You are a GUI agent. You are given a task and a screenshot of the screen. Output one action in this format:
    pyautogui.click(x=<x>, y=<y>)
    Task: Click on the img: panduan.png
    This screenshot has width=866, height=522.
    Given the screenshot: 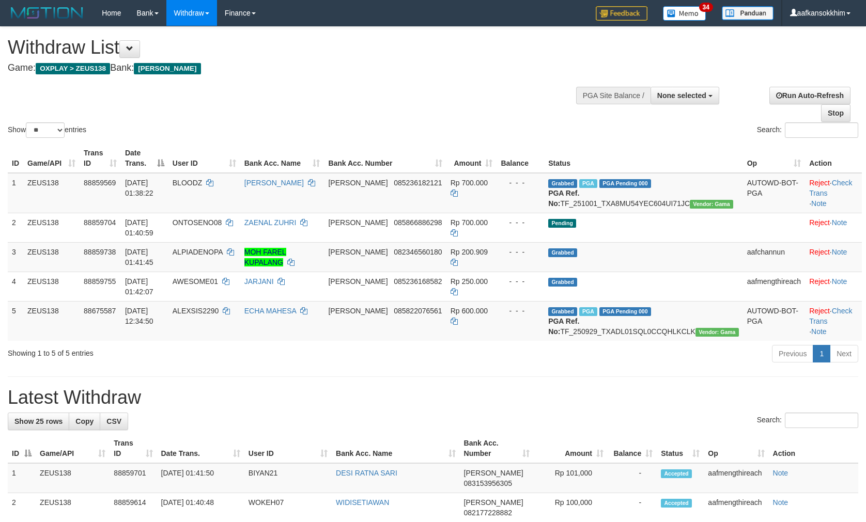 What is the action you would take?
    pyautogui.click(x=748, y=13)
    